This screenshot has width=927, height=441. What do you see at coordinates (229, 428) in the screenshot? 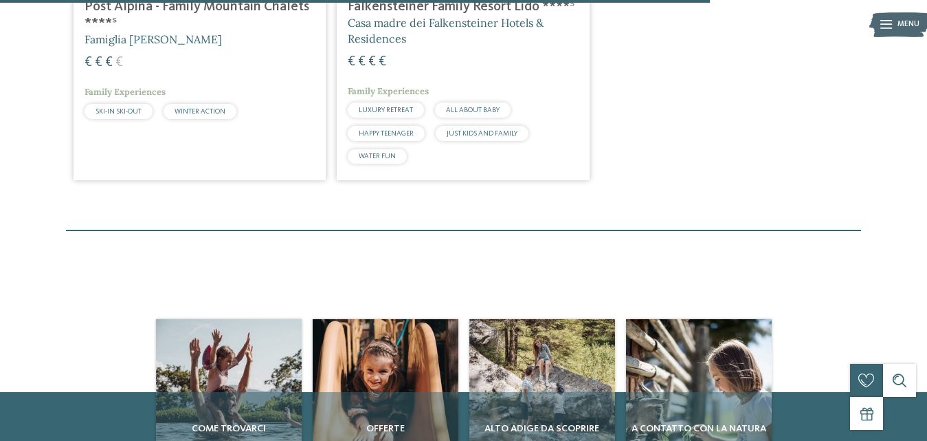
I see `span: Come trovarci` at bounding box center [229, 428].